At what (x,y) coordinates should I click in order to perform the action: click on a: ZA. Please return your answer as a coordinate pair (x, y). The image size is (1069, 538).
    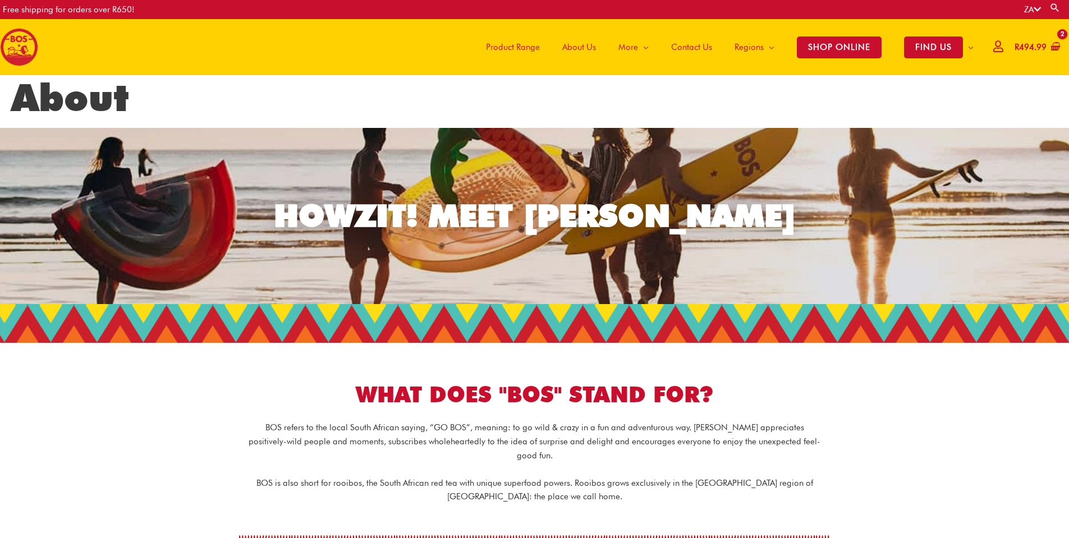
    Looking at the image, I should click on (1033, 10).